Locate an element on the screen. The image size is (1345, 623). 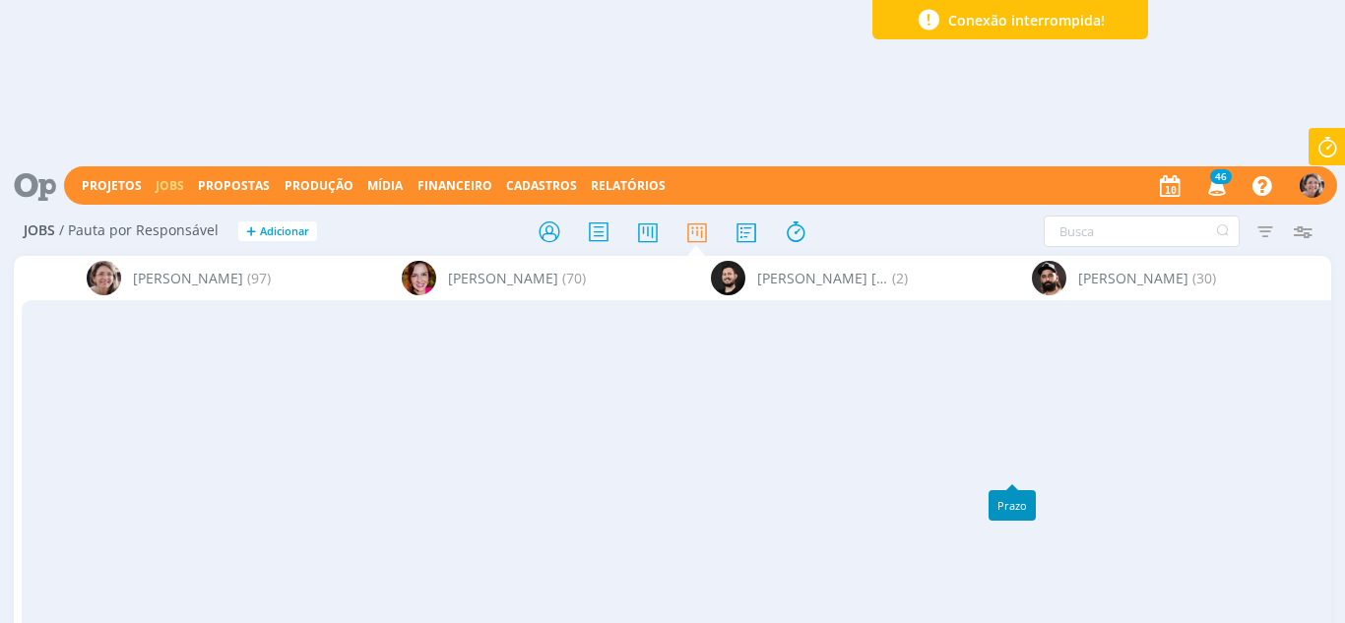
button: Financeiro is located at coordinates (455, 186).